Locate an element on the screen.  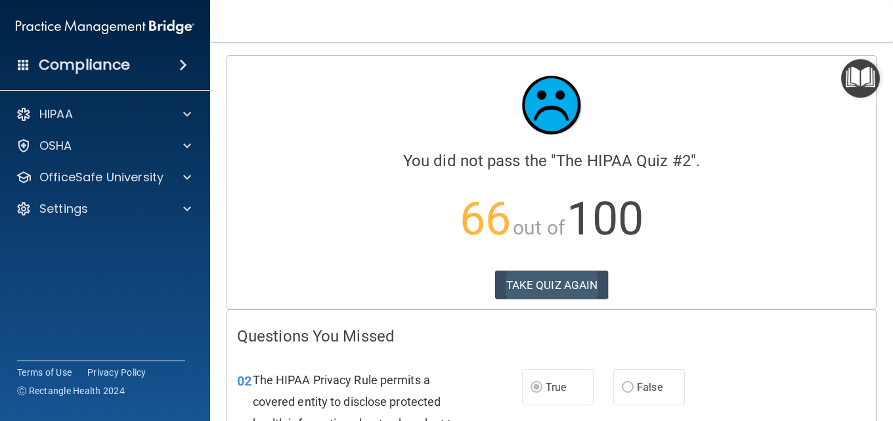
span: Ⓒ Rectangle Health 2024 is located at coordinates (71, 391).